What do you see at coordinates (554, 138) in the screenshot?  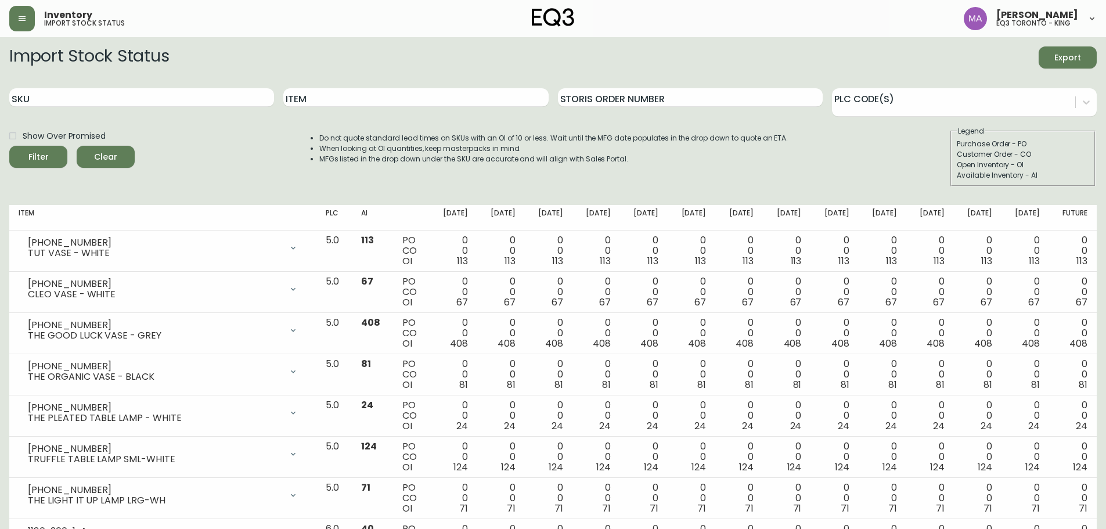 I see `li: Do not quote standard lead times on SKUs with an OI of 10 or less. Wait until the MFG date popula...` at bounding box center [554, 138].